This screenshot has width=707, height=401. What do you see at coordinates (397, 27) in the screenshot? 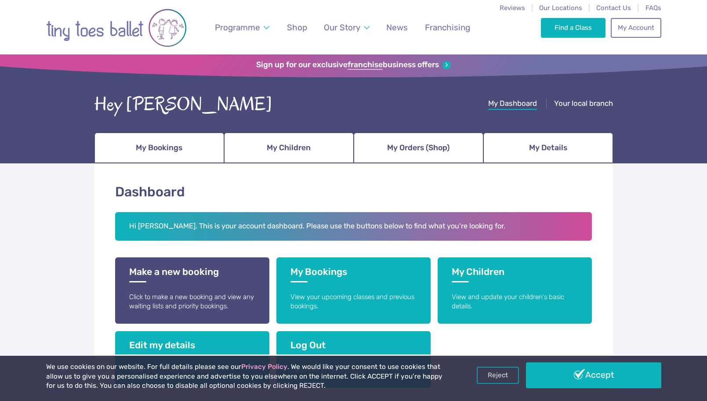
I see `span: News` at bounding box center [397, 27].